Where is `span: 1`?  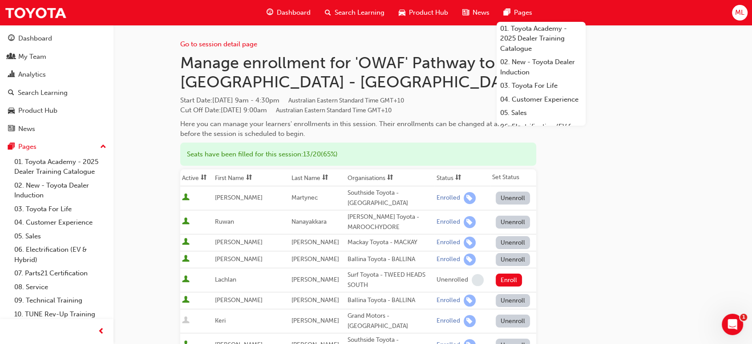
span: 1 is located at coordinates (744, 317).